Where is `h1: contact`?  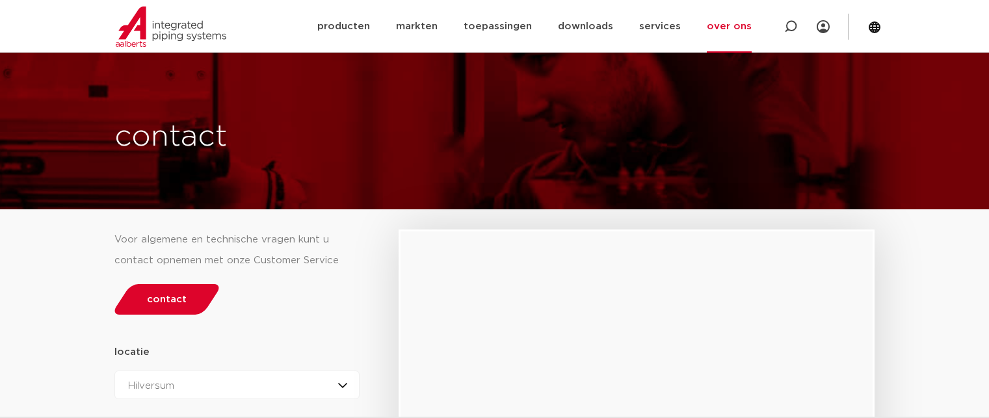
h1: contact is located at coordinates (328, 137).